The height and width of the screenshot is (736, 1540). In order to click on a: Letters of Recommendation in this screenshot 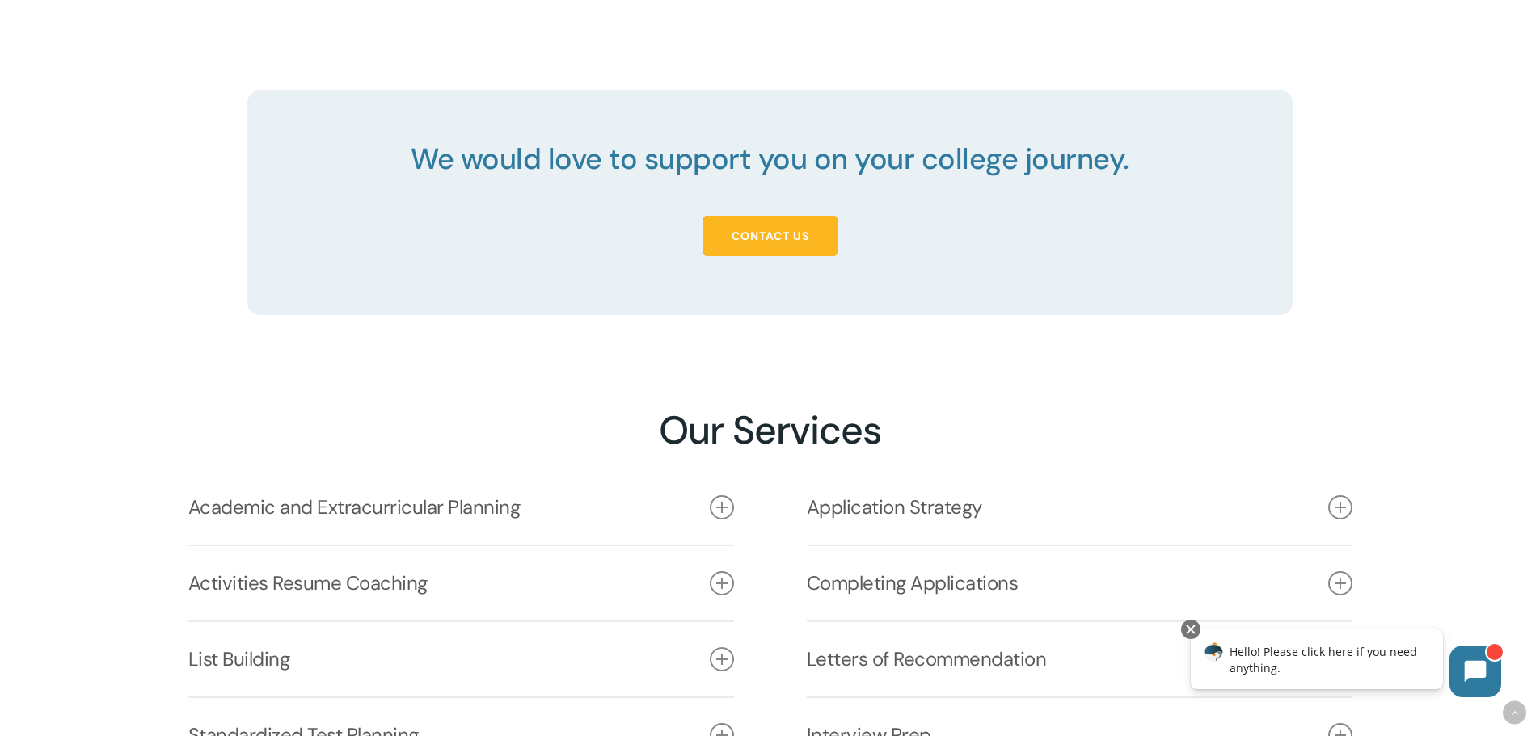, I will do `click(1079, 659)`.